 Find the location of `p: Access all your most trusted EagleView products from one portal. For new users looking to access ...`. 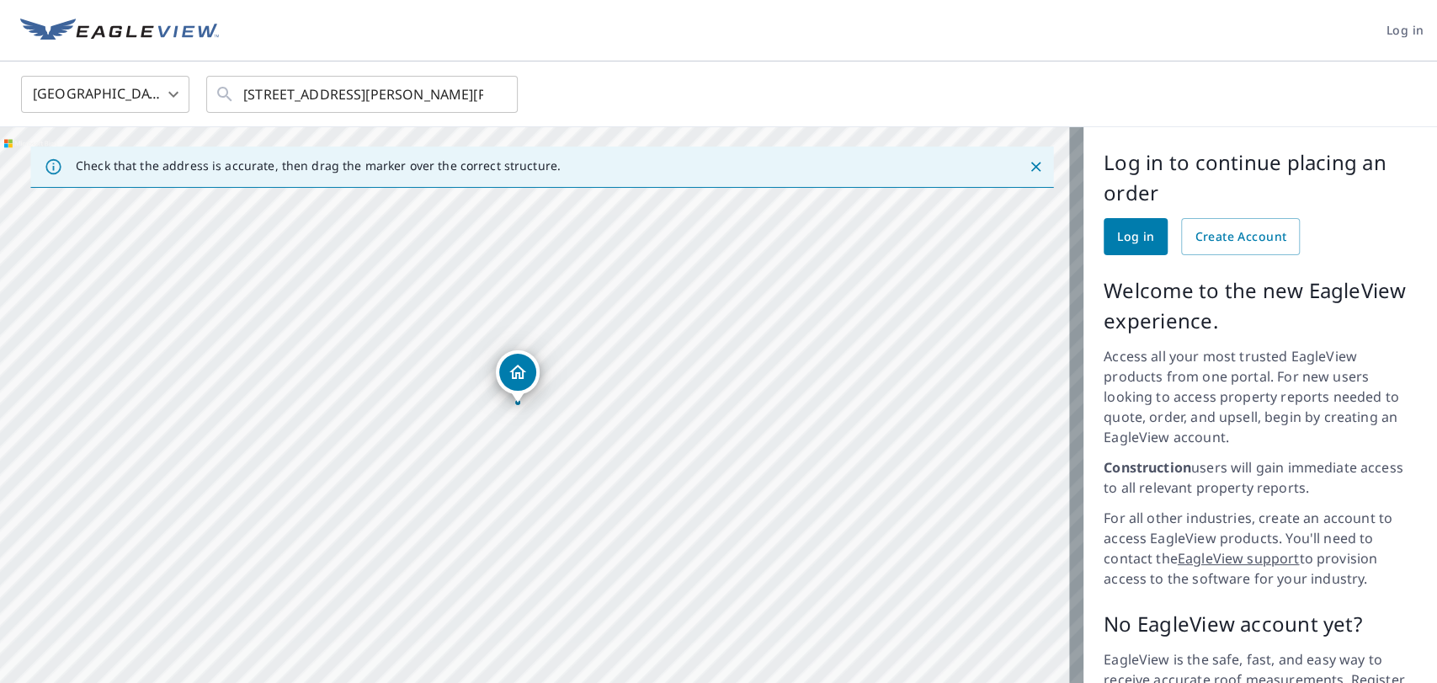

p: Access all your most trusted EagleView products from one portal. For new users looking to access ... is located at coordinates (1260, 396).